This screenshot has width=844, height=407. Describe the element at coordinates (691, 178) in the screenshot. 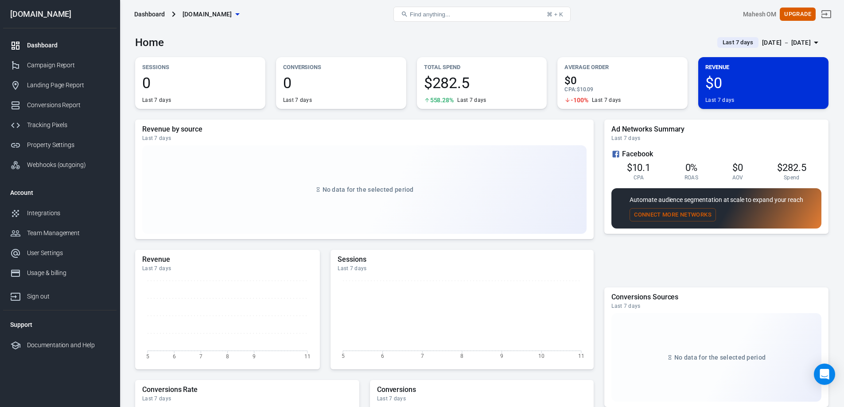

I see `span: ROAS` at that location.